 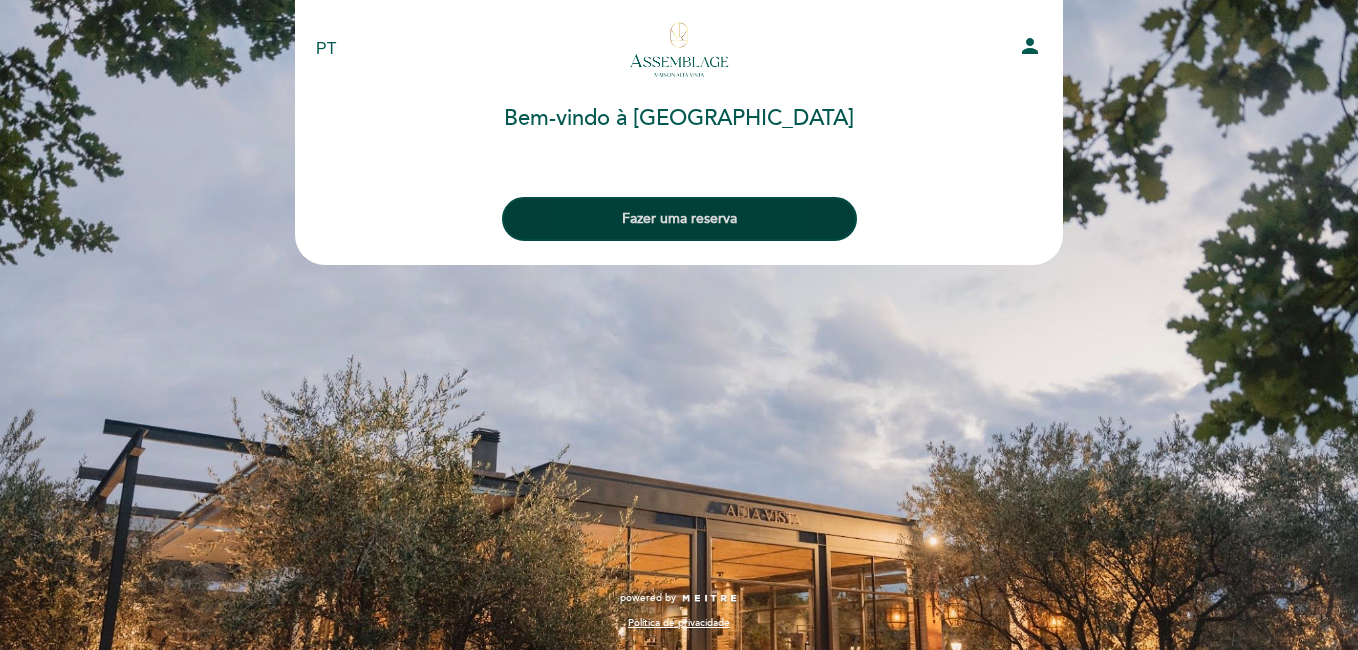 I want to click on a: Política de privacidade, so click(x=679, y=623).